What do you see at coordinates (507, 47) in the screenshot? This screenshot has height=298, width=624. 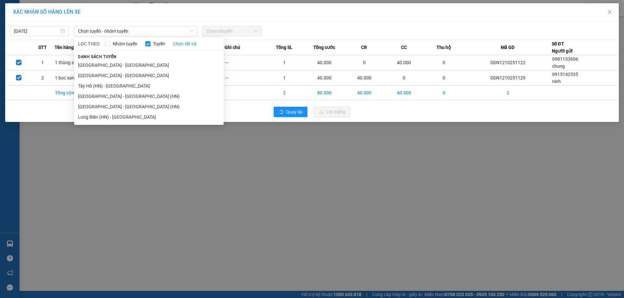 I see `span: Mã GD` at bounding box center [507, 47].